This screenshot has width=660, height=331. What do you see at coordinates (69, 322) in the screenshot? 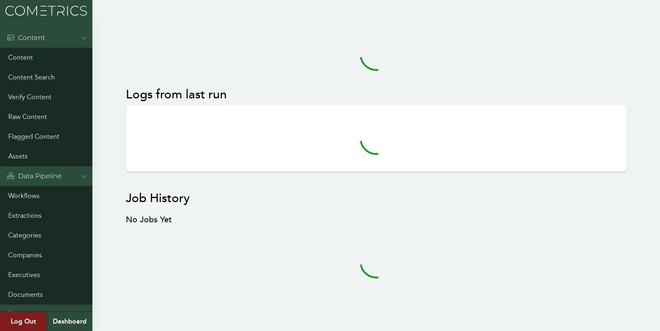
I see `a: Dashboard` at bounding box center [69, 322].